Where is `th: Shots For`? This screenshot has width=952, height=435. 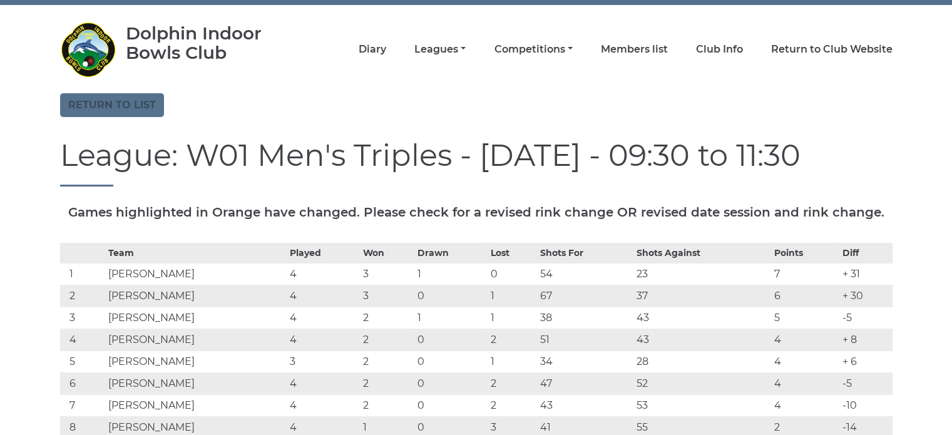
th: Shots For is located at coordinates (585, 253).